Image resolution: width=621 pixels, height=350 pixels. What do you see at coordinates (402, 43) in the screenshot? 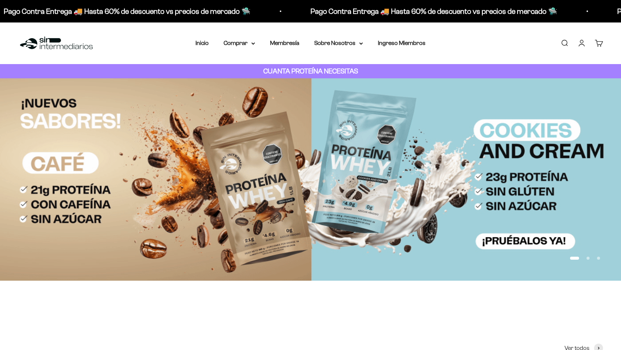
I see `a: Ingreso Miembros` at bounding box center [402, 43].